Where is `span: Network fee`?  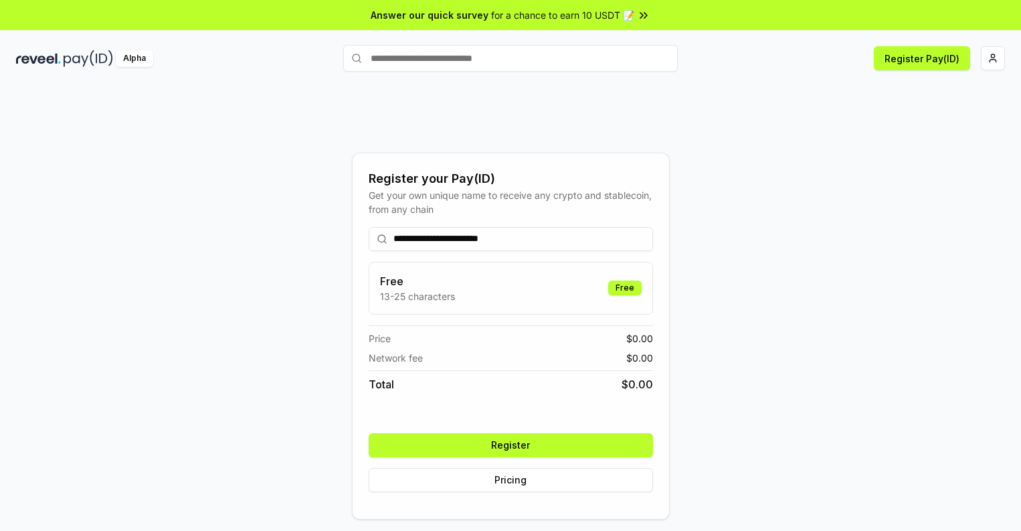 span: Network fee is located at coordinates (395, 357).